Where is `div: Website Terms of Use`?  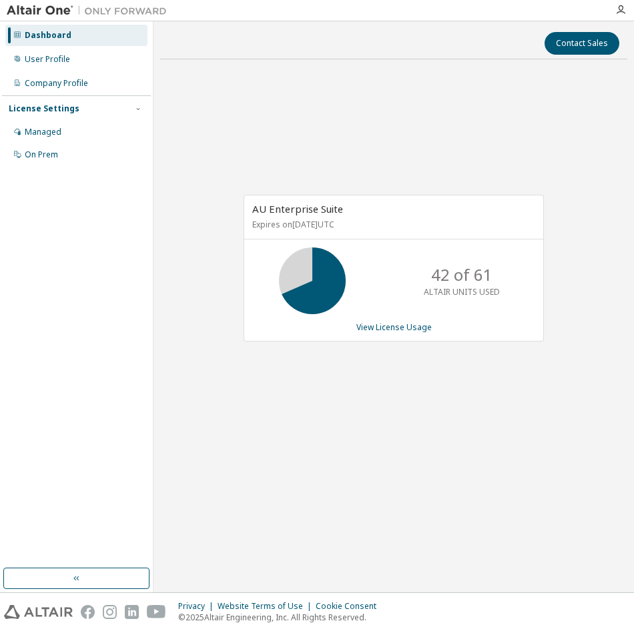 div: Website Terms of Use is located at coordinates (266, 606).